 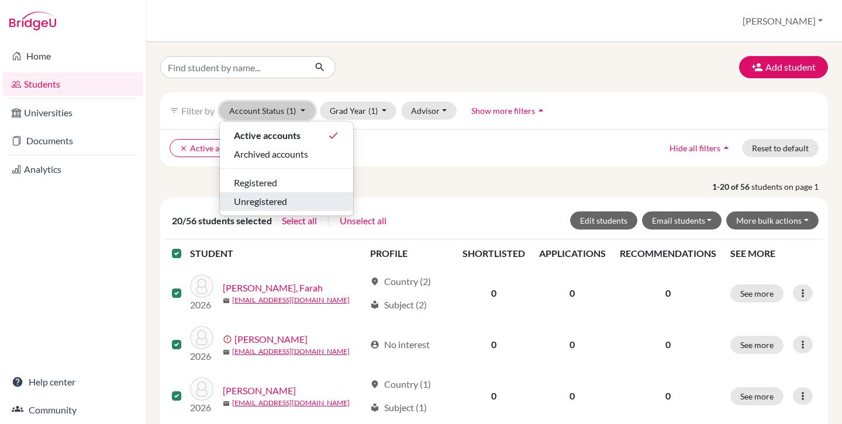 I want to click on a: Help center, so click(x=72, y=382).